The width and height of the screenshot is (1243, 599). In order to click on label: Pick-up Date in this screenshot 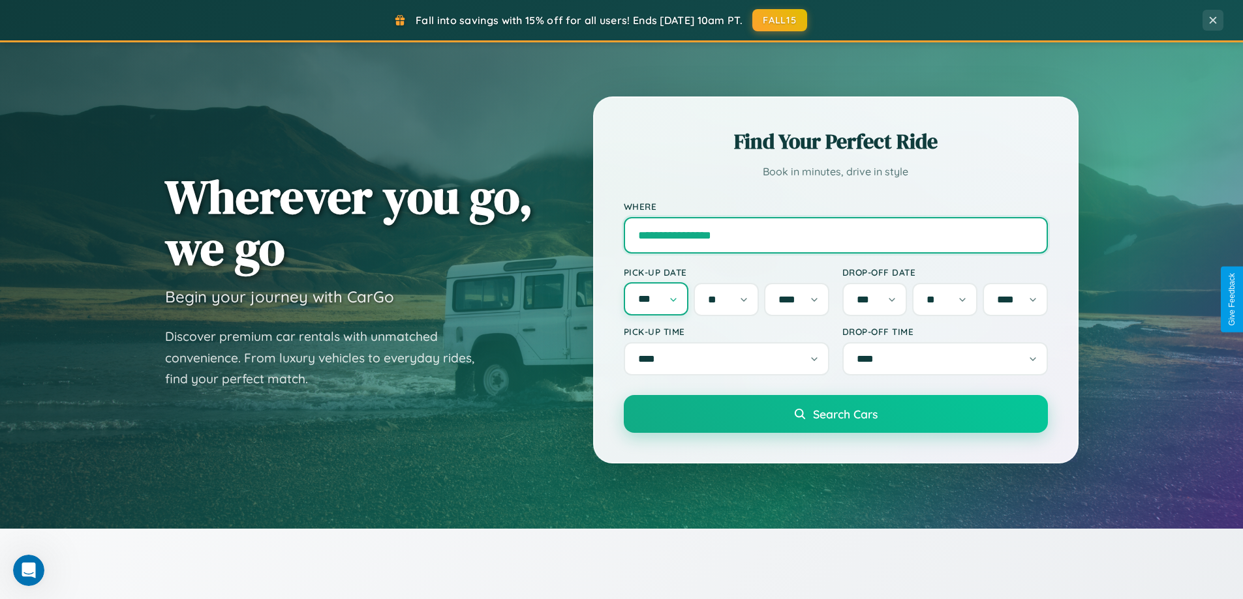, I will do `click(726, 272)`.